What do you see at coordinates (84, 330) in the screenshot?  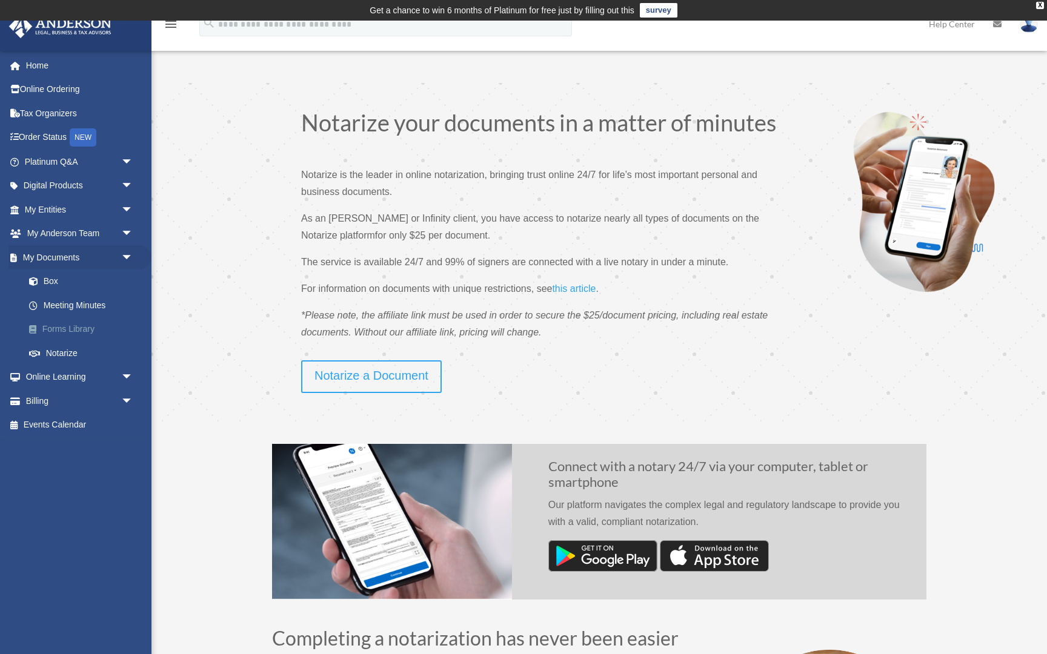 I see `a: Forms Library` at bounding box center [84, 330].